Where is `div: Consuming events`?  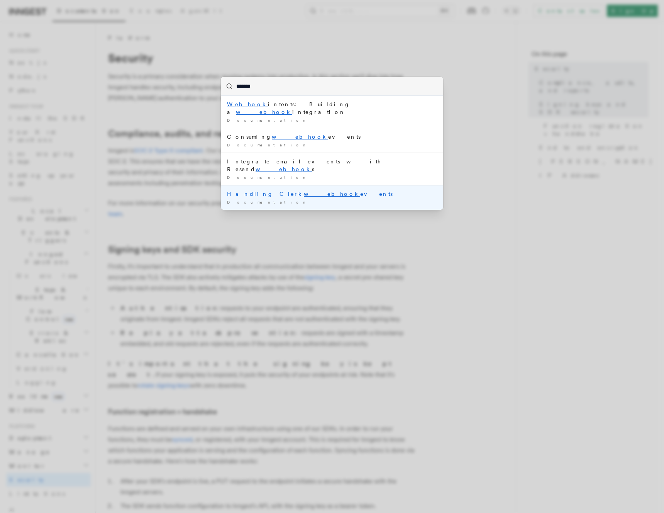
div: Consuming events is located at coordinates (332, 137).